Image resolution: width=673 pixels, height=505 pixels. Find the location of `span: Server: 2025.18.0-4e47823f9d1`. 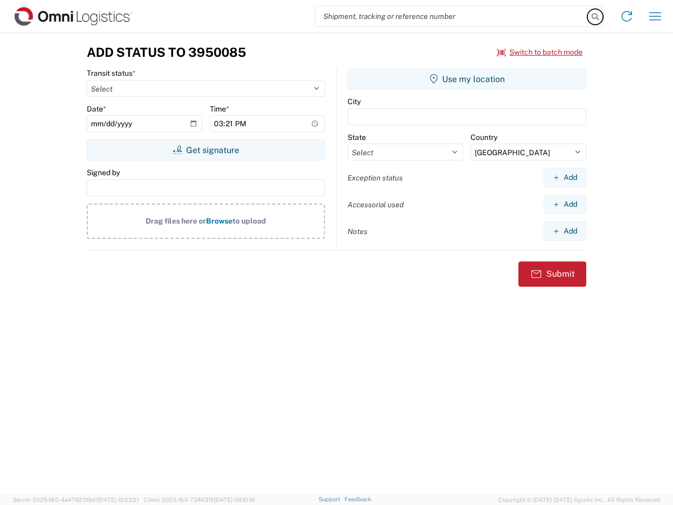

span: Server: 2025.18.0-4e47823f9d1 is located at coordinates (76, 500).